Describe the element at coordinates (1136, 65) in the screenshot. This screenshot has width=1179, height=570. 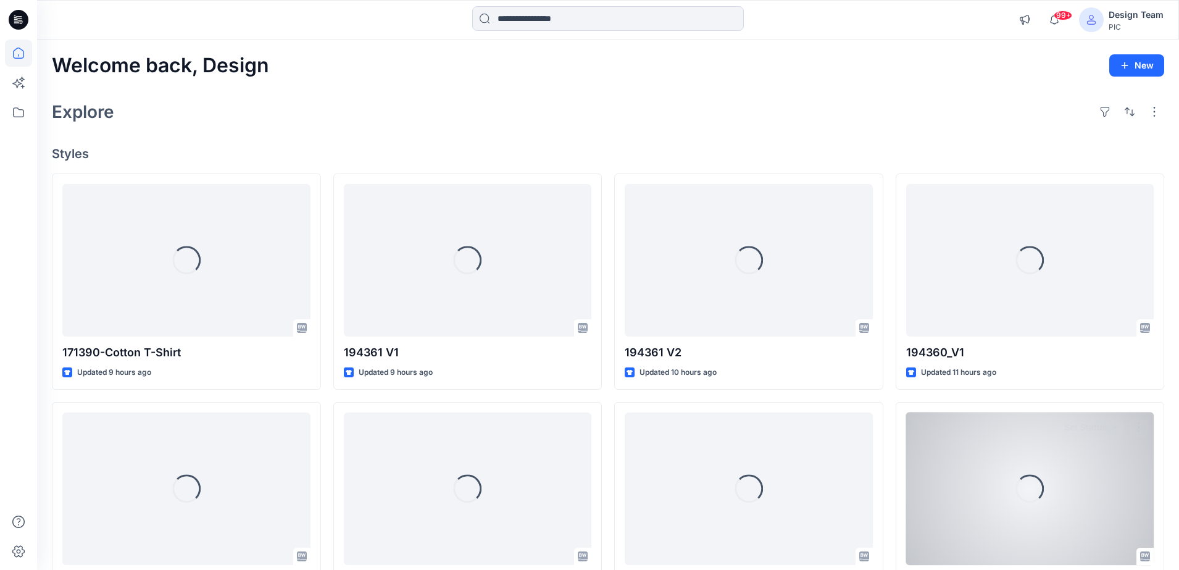
I see `button: New` at that location.